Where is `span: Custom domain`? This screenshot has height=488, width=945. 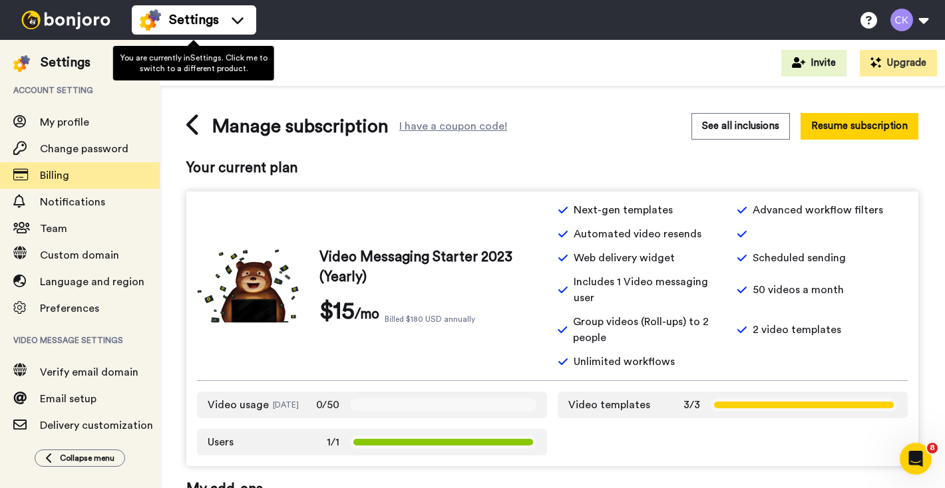
span: Custom domain is located at coordinates (79, 255).